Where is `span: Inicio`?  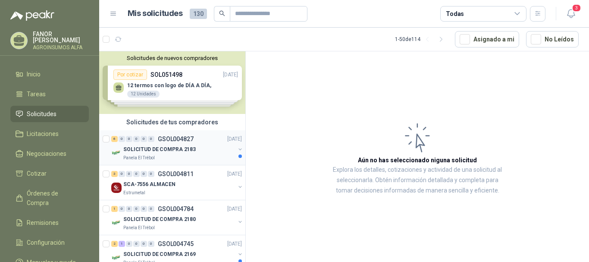
span: Inicio is located at coordinates (34, 74).